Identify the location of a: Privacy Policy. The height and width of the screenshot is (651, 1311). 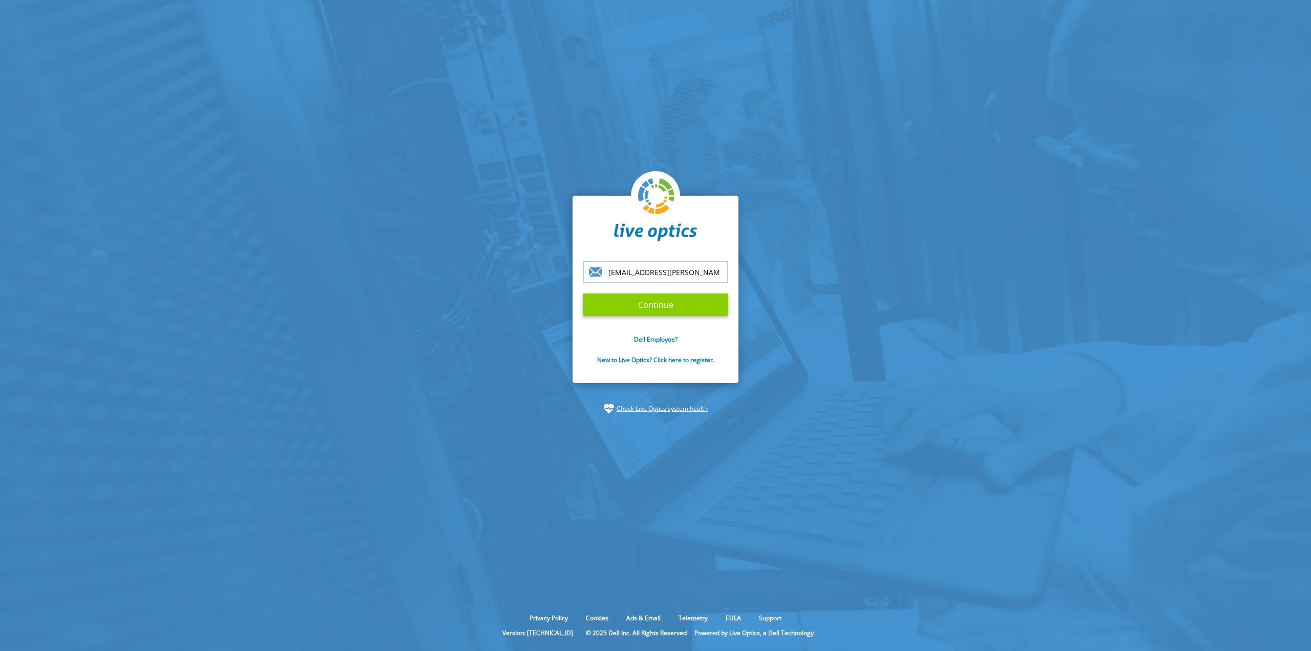
(548, 618).